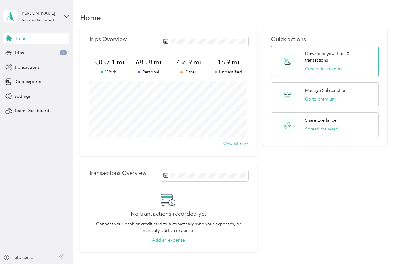 This screenshot has width=398, height=264. What do you see at coordinates (108, 39) in the screenshot?
I see `p: Trips Overview` at bounding box center [108, 39].